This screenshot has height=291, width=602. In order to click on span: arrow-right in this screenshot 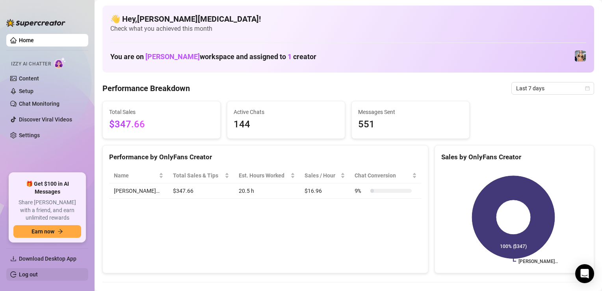, I will do `click(60, 231)`.